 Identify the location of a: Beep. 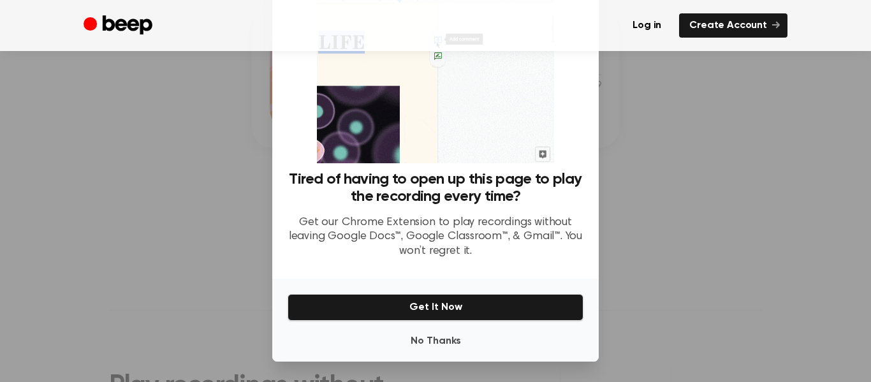
(119, 26).